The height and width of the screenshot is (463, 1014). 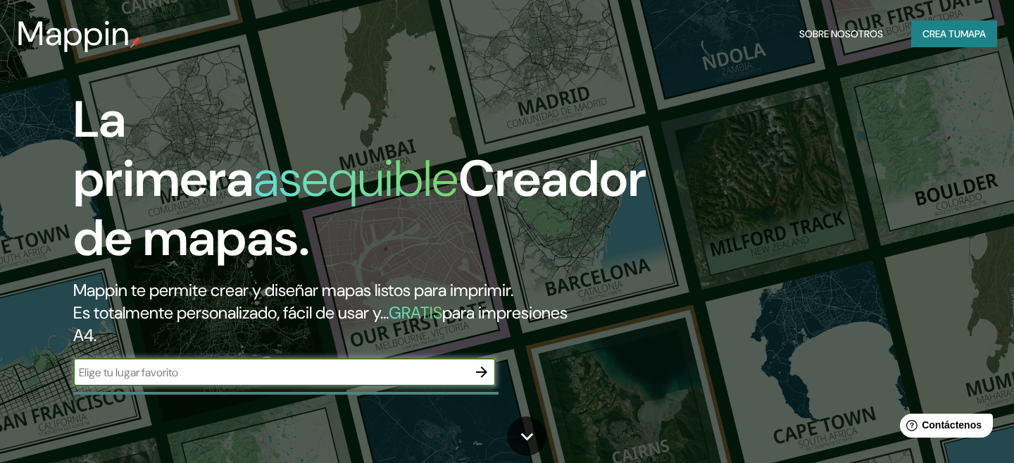 I want to click on input: Elige tu lugar favorito, so click(x=270, y=372).